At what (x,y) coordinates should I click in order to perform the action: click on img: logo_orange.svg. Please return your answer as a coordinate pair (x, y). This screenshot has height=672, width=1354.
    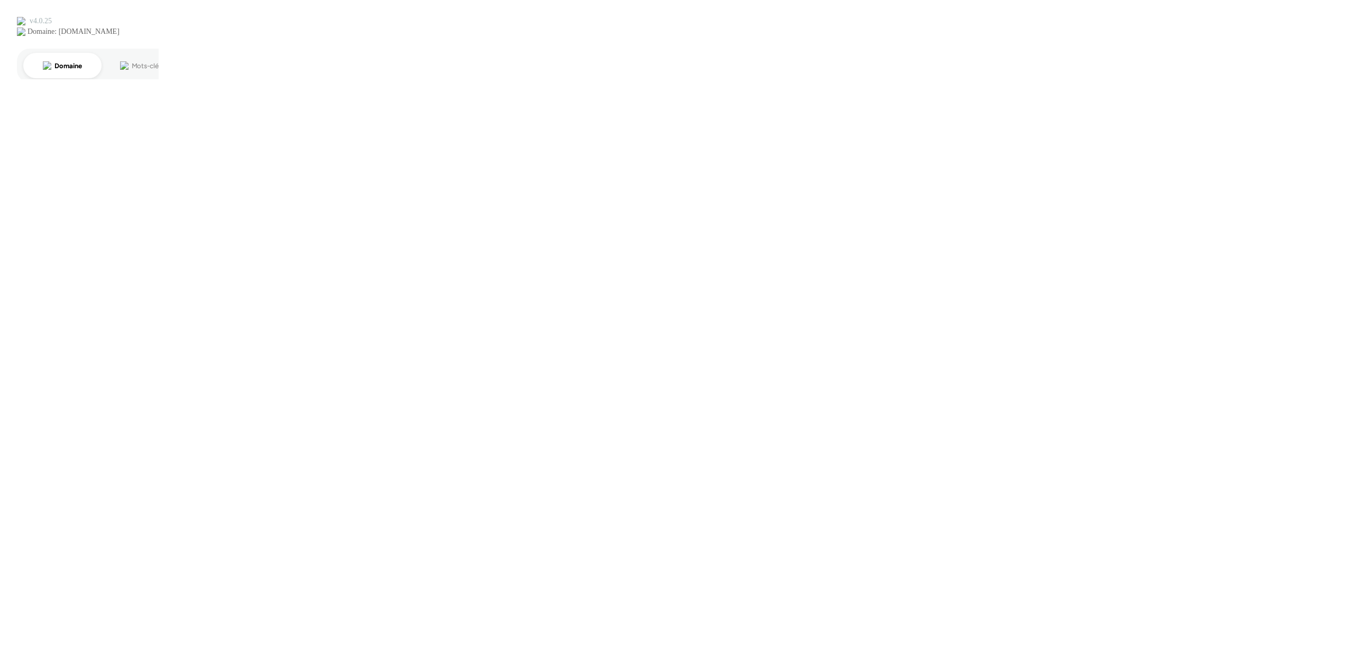
    Looking at the image, I should click on (21, 21).